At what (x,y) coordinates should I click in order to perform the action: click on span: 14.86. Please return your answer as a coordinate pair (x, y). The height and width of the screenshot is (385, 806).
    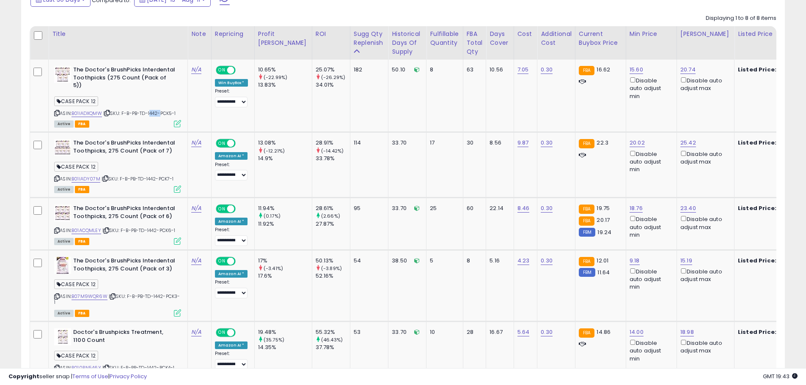
    Looking at the image, I should click on (603, 332).